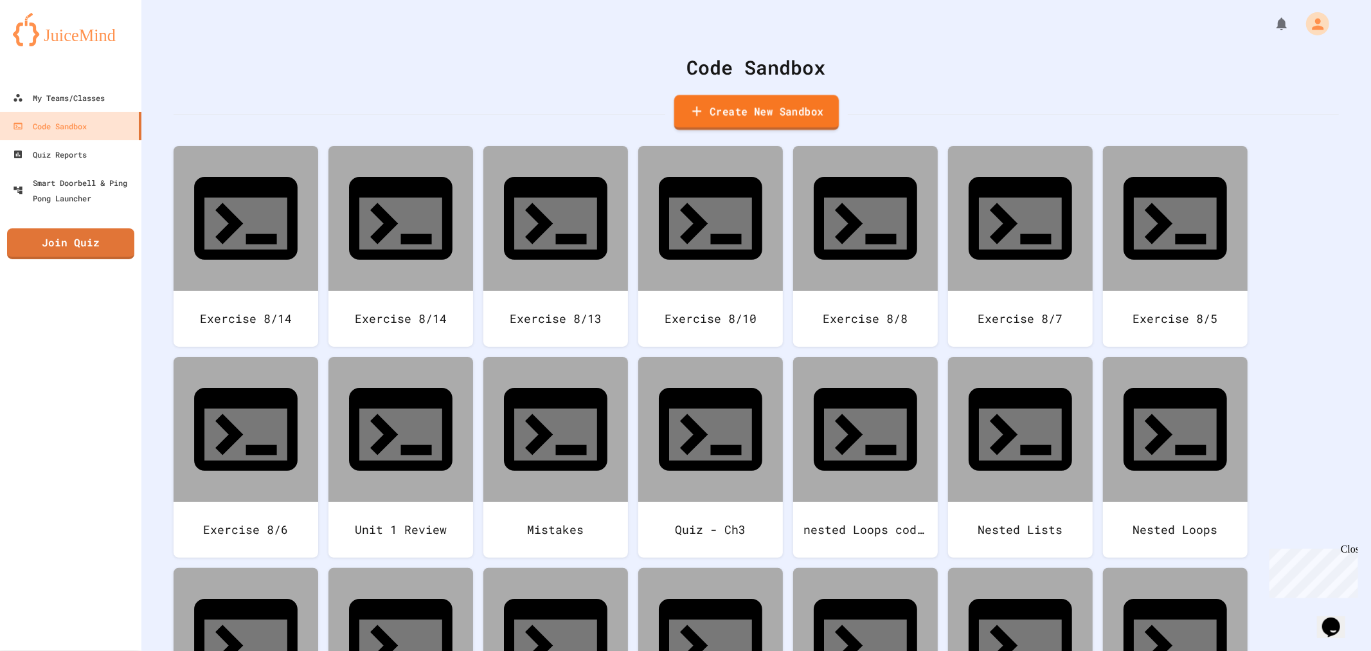  I want to click on a: Create New Sandbox, so click(756, 113).